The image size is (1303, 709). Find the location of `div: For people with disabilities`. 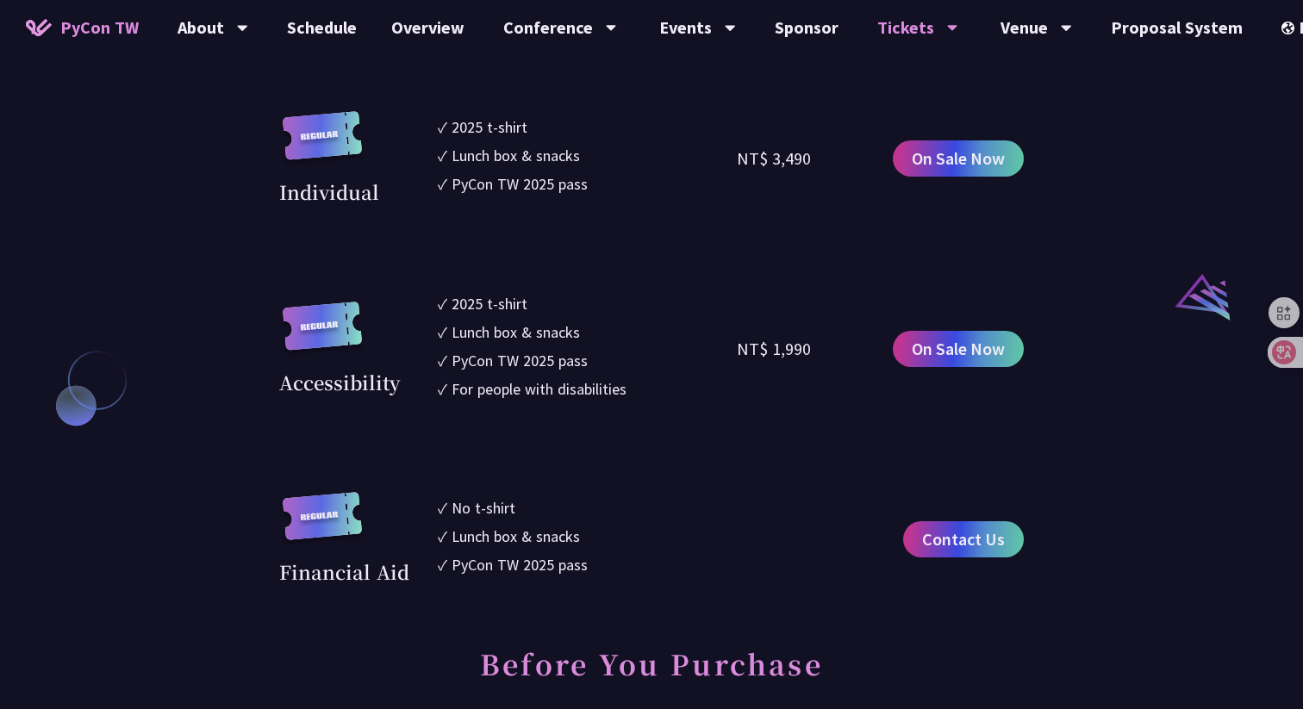

div: For people with disabilities is located at coordinates (538, 389).